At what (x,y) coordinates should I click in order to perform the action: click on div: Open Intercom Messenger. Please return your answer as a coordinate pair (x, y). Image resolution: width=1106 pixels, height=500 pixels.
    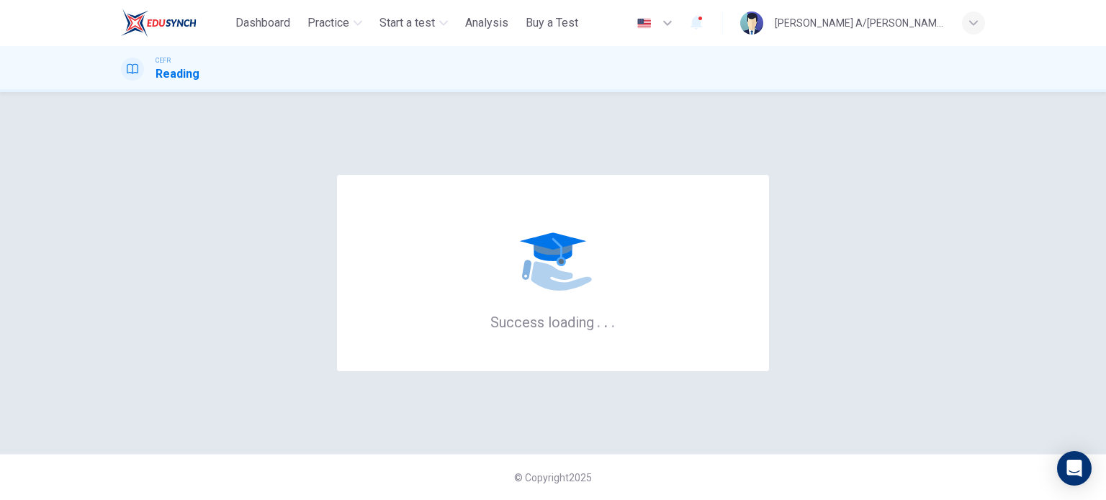
    Looking at the image, I should click on (1074, 469).